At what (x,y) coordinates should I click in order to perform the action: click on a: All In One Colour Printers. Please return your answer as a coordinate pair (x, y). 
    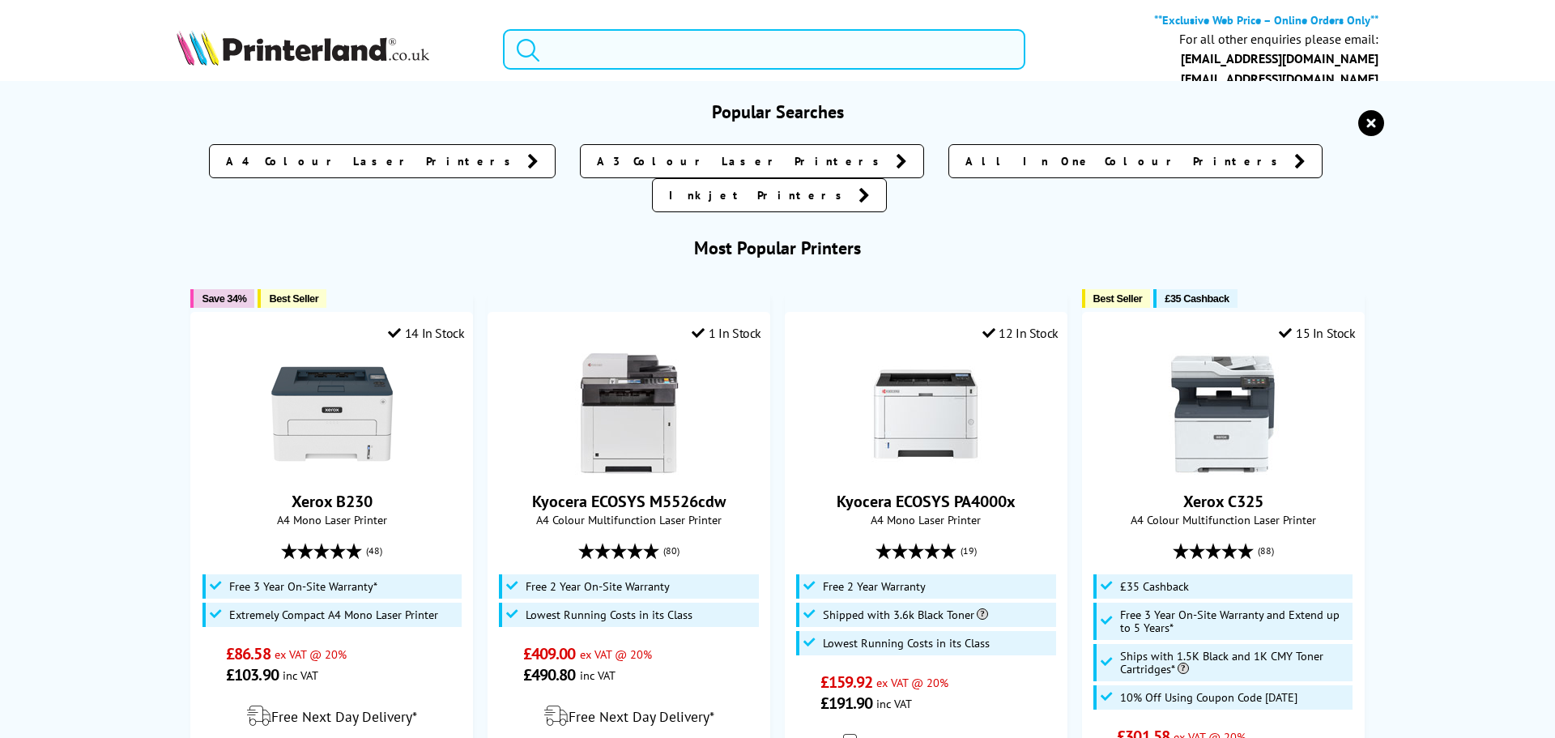
    Looking at the image, I should click on (1135, 161).